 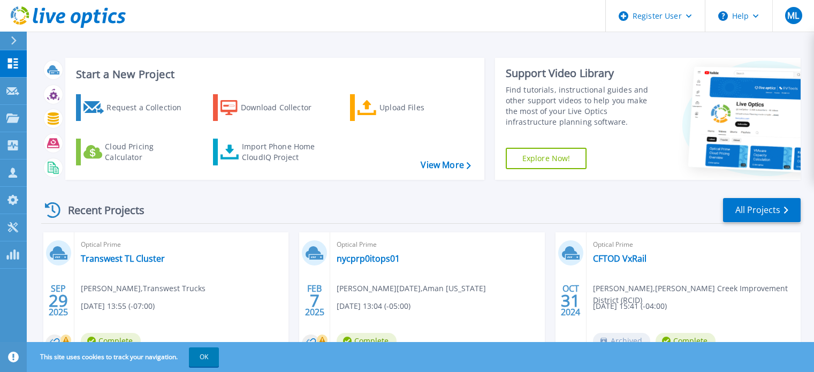 What do you see at coordinates (124, 357) in the screenshot?
I see `span: This site uses cookies to track your navigation.` at bounding box center [124, 357].